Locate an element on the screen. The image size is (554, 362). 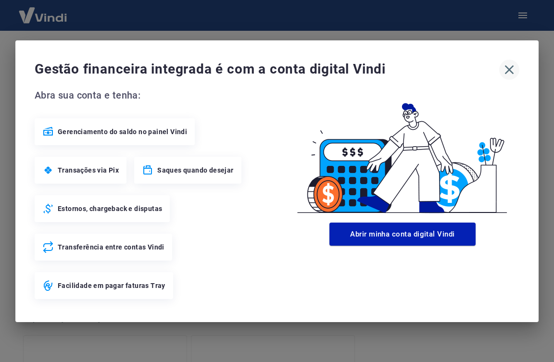
img: Good Billing is located at coordinates (402, 153).